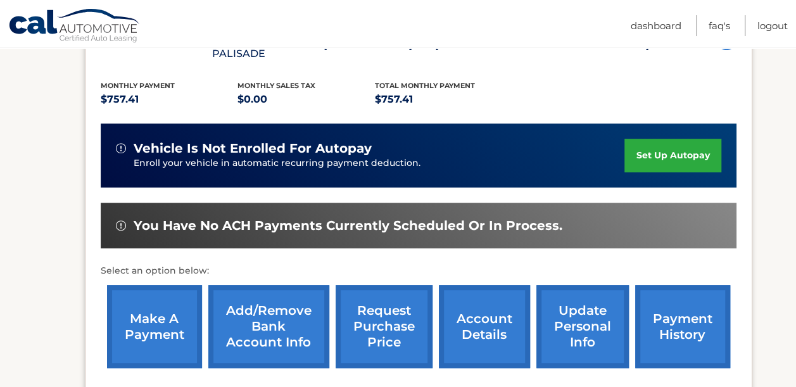 The width and height of the screenshot is (796, 387). Describe the element at coordinates (154, 326) in the screenshot. I see `a: make a payment` at that location.